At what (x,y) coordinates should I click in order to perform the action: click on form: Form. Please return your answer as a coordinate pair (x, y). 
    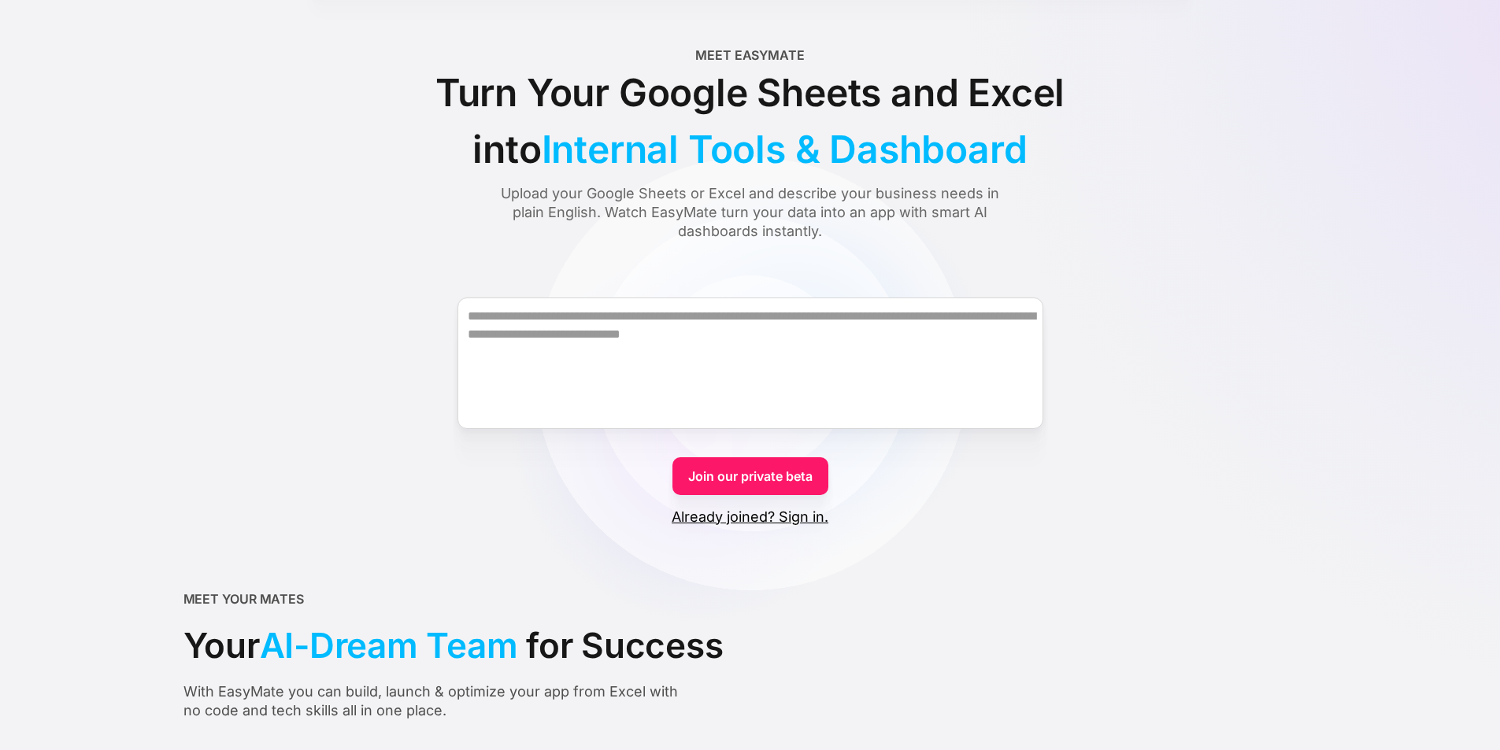
    Looking at the image, I should click on (750, 398).